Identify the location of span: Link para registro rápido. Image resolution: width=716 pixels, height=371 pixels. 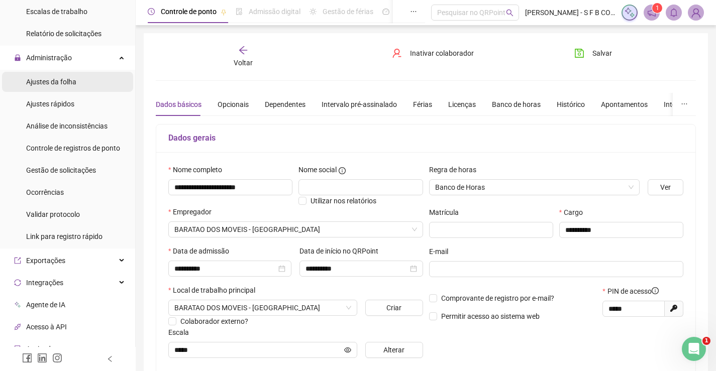
(64, 237).